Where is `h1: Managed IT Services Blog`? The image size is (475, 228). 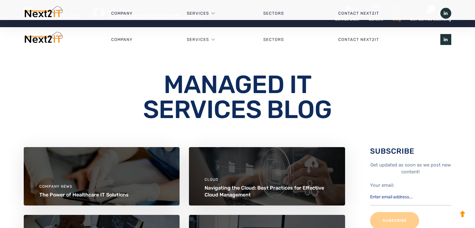
h1: Managed IT Services Blog is located at coordinates (237, 97).